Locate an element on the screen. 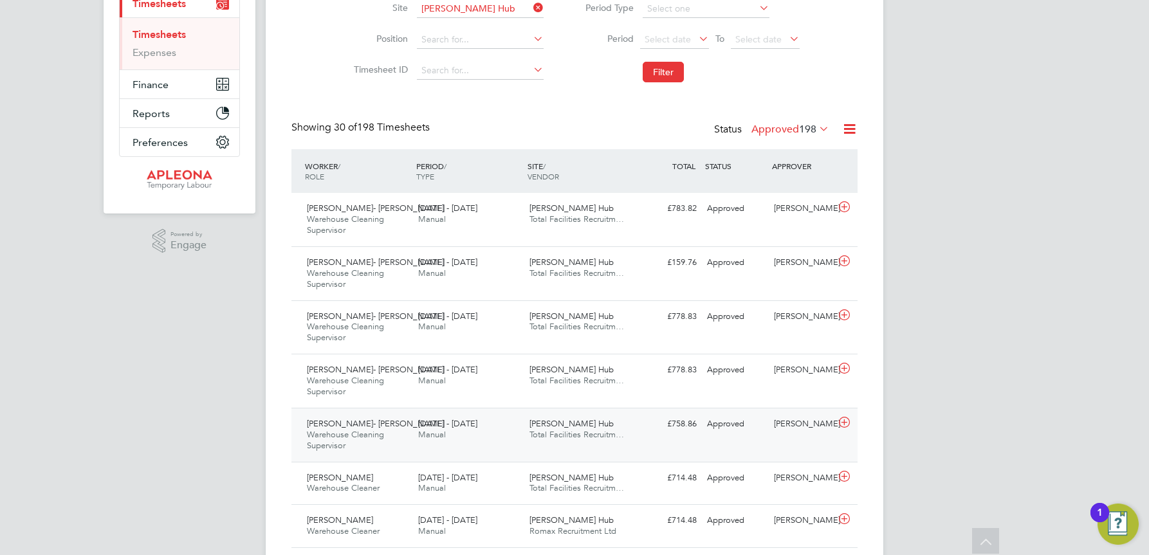 The height and width of the screenshot is (555, 1149). span: 198 Timesheets is located at coordinates (381, 127).